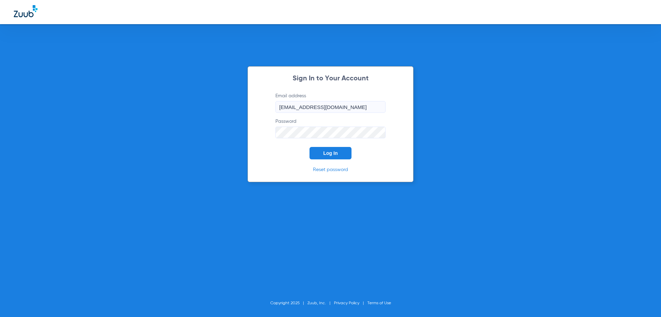  What do you see at coordinates (347, 303) in the screenshot?
I see `a: Privacy Policy` at bounding box center [347, 303].